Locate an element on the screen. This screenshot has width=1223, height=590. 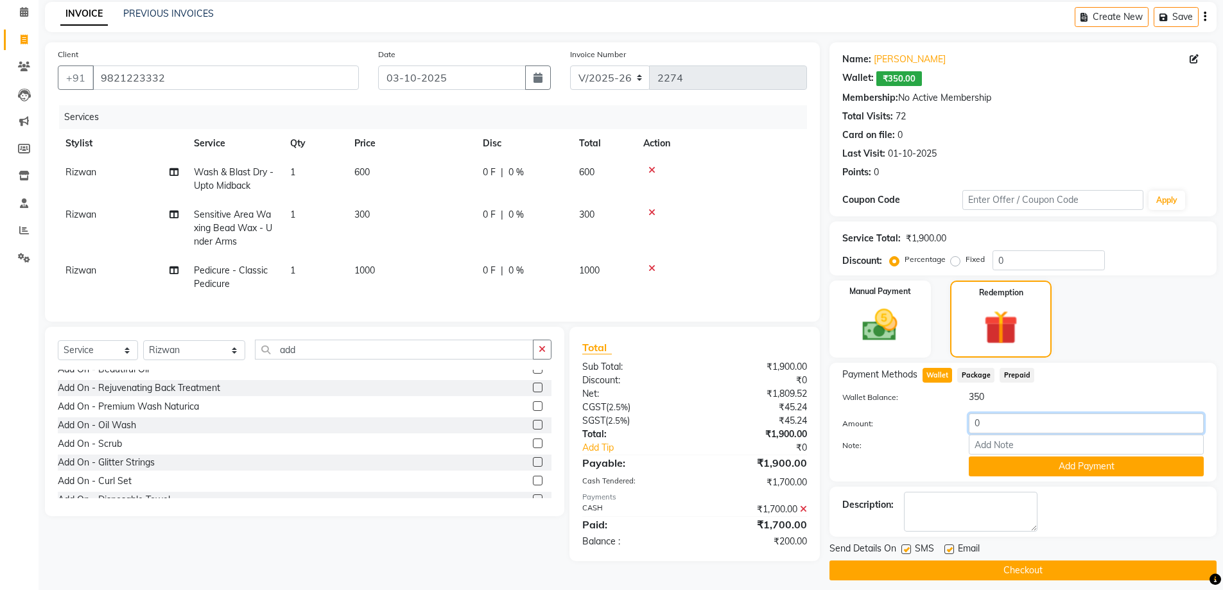
th: Disc is located at coordinates (523, 143).